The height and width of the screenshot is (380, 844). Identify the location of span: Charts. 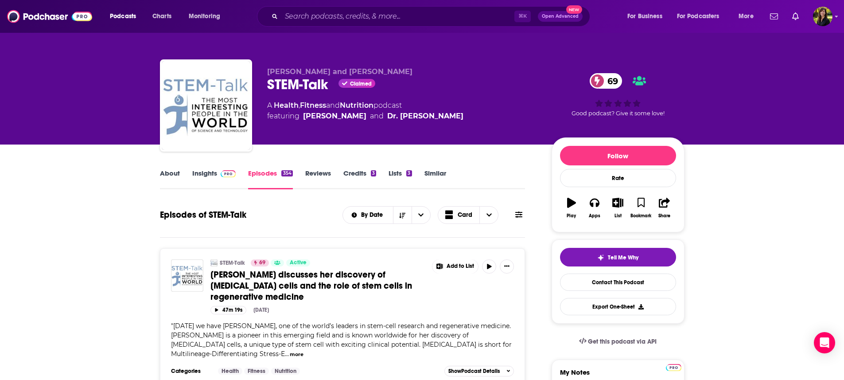
(162, 16).